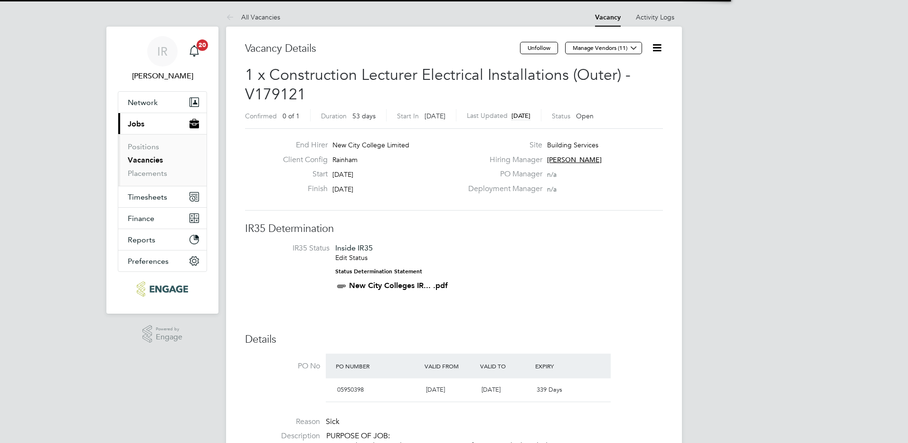  What do you see at coordinates (408, 116) in the screenshot?
I see `label: Start In` at bounding box center [408, 116].